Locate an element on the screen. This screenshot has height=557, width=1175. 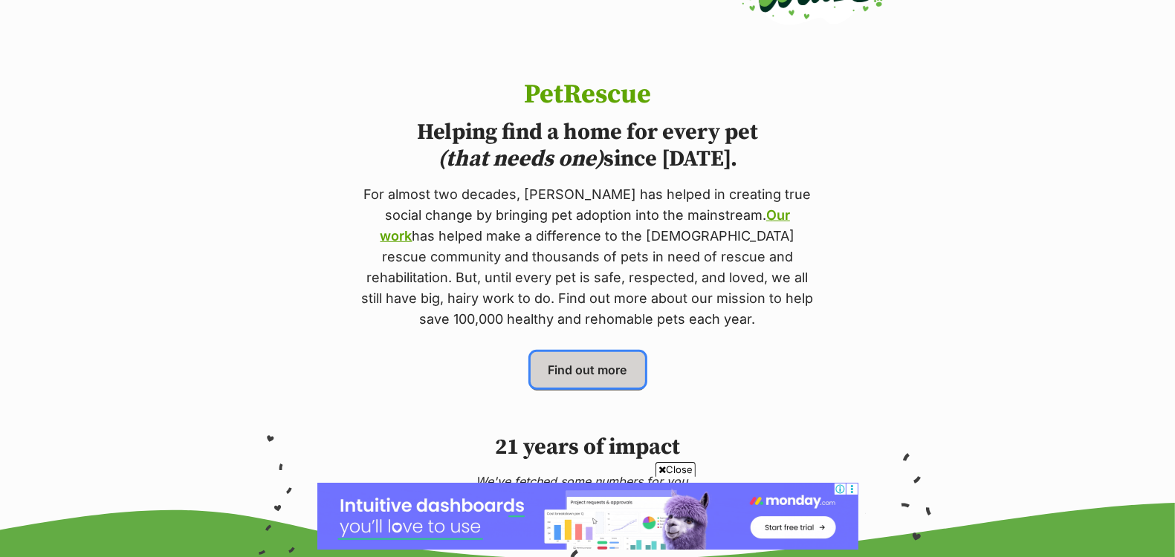
a: Find out more is located at coordinates (588, 370).